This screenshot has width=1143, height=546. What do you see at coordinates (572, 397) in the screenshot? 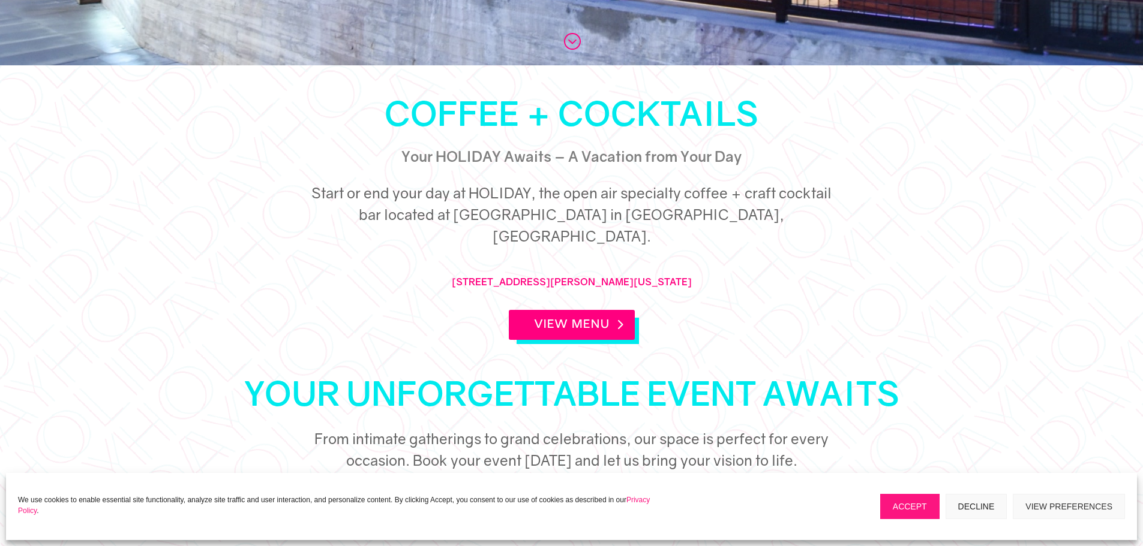
I see `h1: your unforgettable Event Awaits` at bounding box center [572, 397].